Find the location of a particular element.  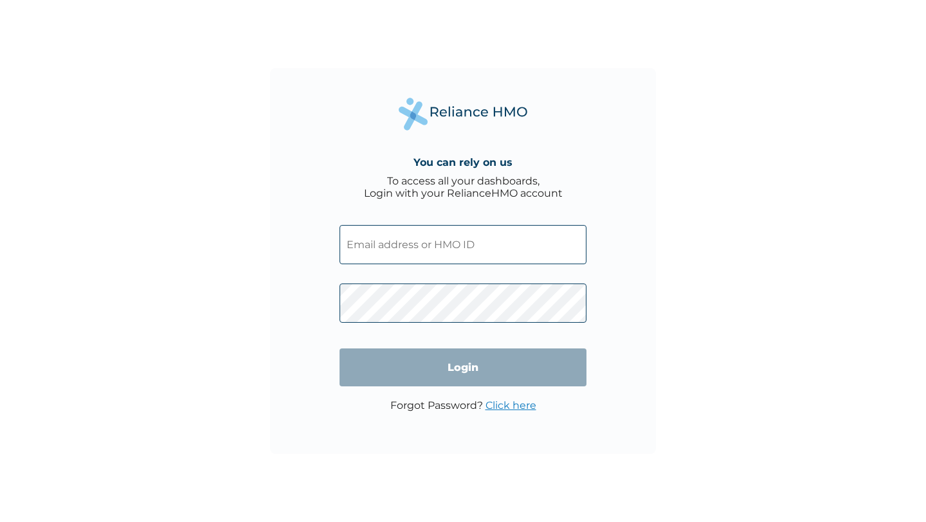

input: Login is located at coordinates (463, 367).